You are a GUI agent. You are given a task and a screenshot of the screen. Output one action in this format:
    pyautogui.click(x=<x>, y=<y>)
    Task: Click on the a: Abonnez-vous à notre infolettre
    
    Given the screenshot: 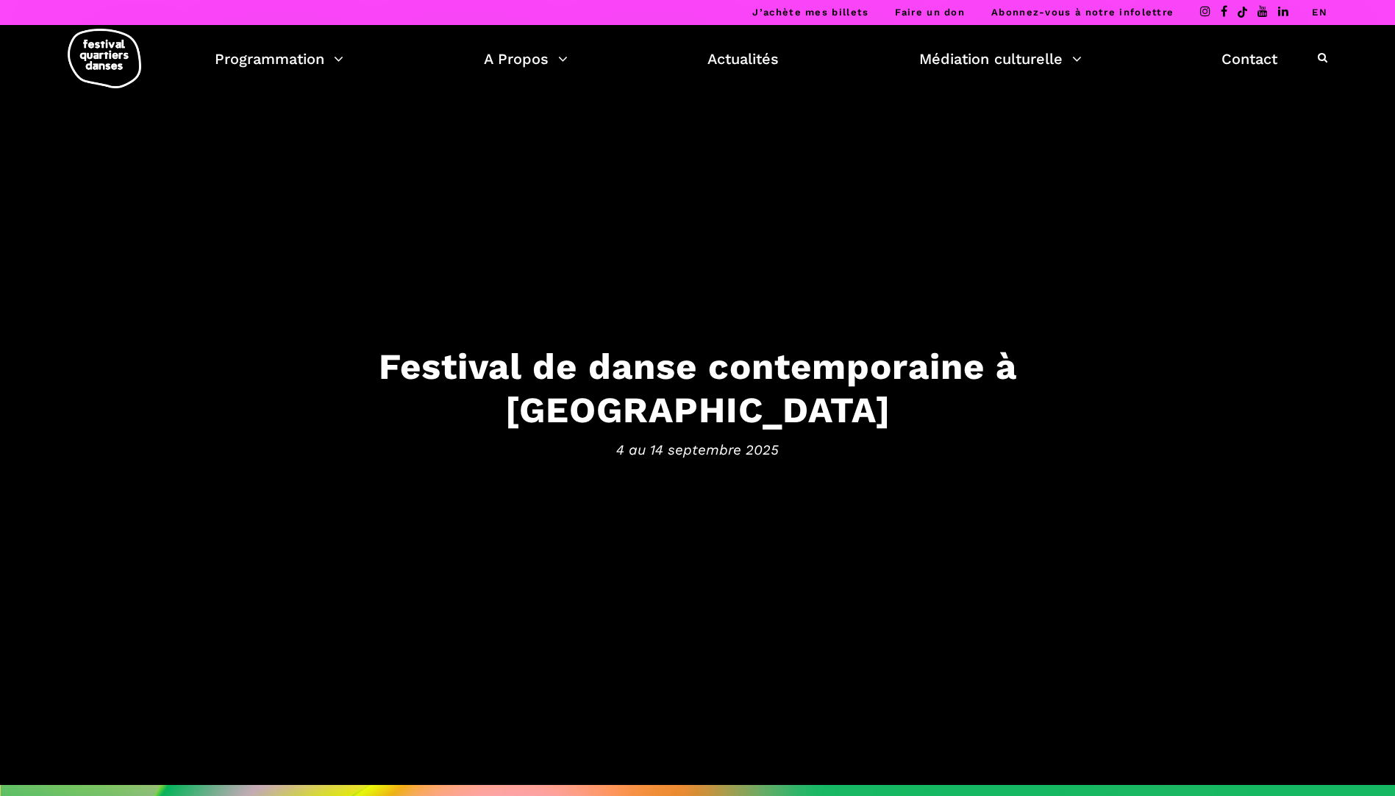 What is the action you would take?
    pyautogui.click(x=1083, y=12)
    